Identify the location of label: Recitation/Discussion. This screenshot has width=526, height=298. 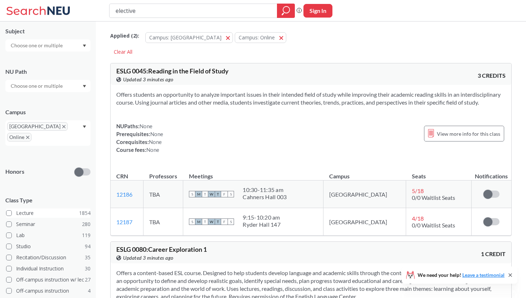
(48, 257).